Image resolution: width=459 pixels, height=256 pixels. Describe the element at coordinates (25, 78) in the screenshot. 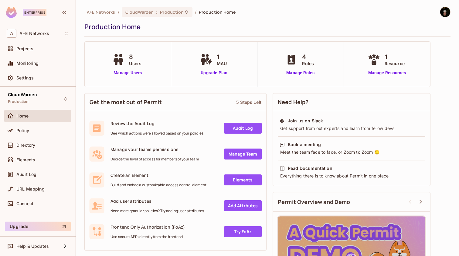

I see `span: Settings` at that location.